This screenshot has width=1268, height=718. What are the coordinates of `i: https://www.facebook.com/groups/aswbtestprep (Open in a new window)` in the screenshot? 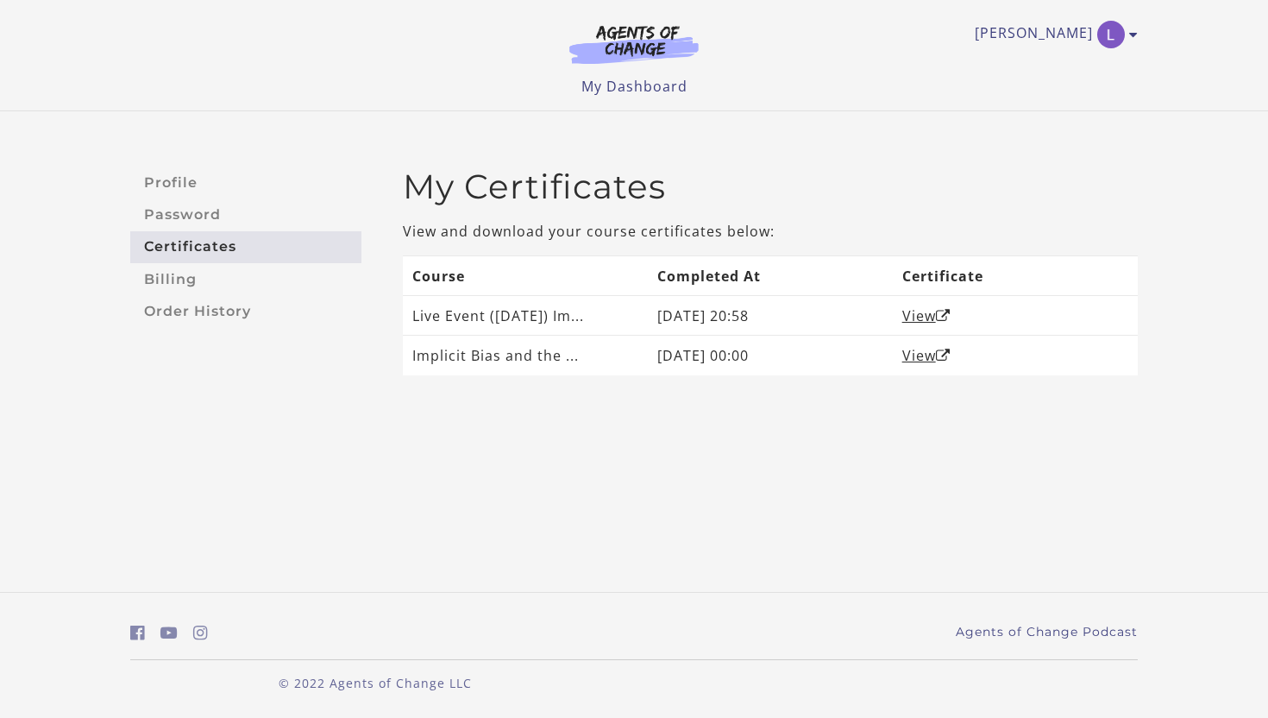 It's located at (137, 632).